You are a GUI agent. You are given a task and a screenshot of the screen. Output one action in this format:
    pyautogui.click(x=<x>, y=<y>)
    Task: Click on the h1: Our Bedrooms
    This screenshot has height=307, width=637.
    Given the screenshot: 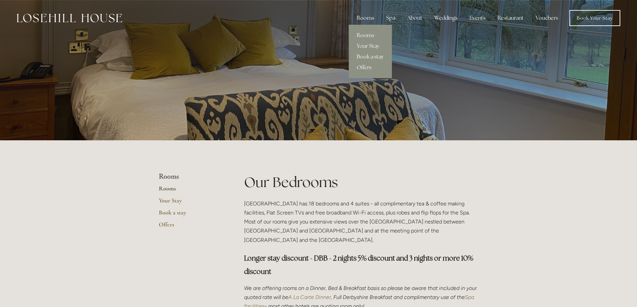 What is the action you would take?
    pyautogui.click(x=361, y=182)
    